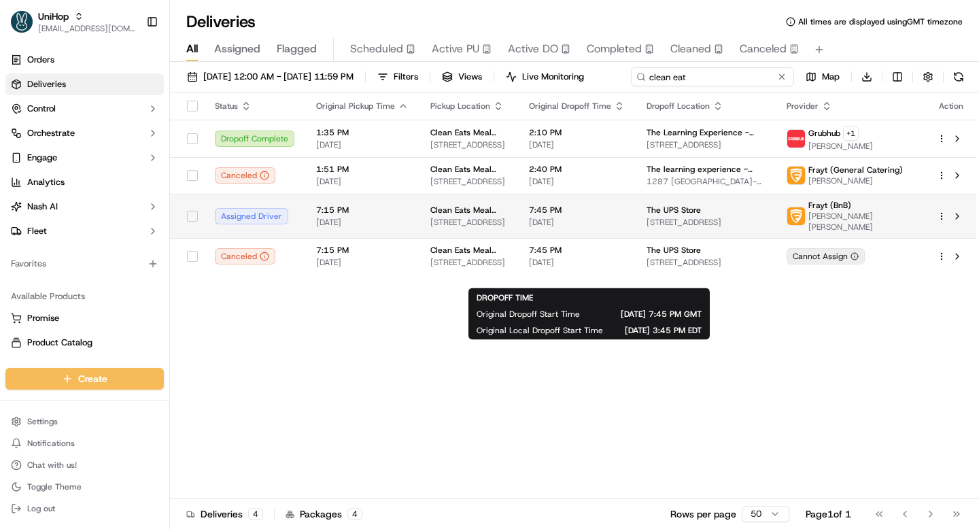 The width and height of the screenshot is (979, 529). Describe the element at coordinates (376, 49) in the screenshot. I see `span: Scheduled` at that location.